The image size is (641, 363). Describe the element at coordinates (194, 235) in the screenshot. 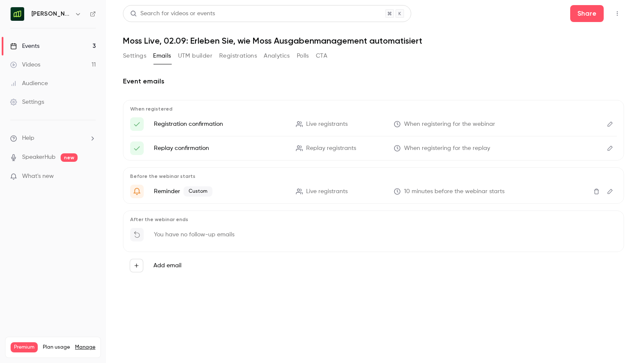

I see `p: You have no follow-up emails` at that location.